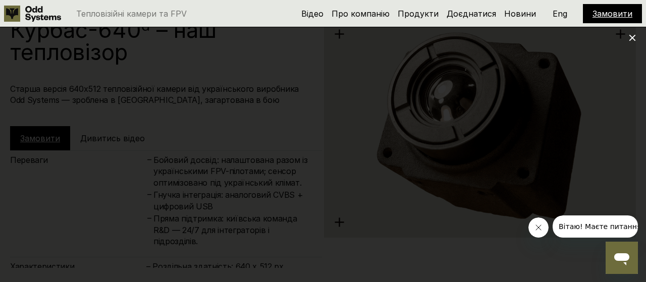 This screenshot has height=282, width=646. Describe the element at coordinates (560, 14) in the screenshot. I see `p: Eng` at that location.